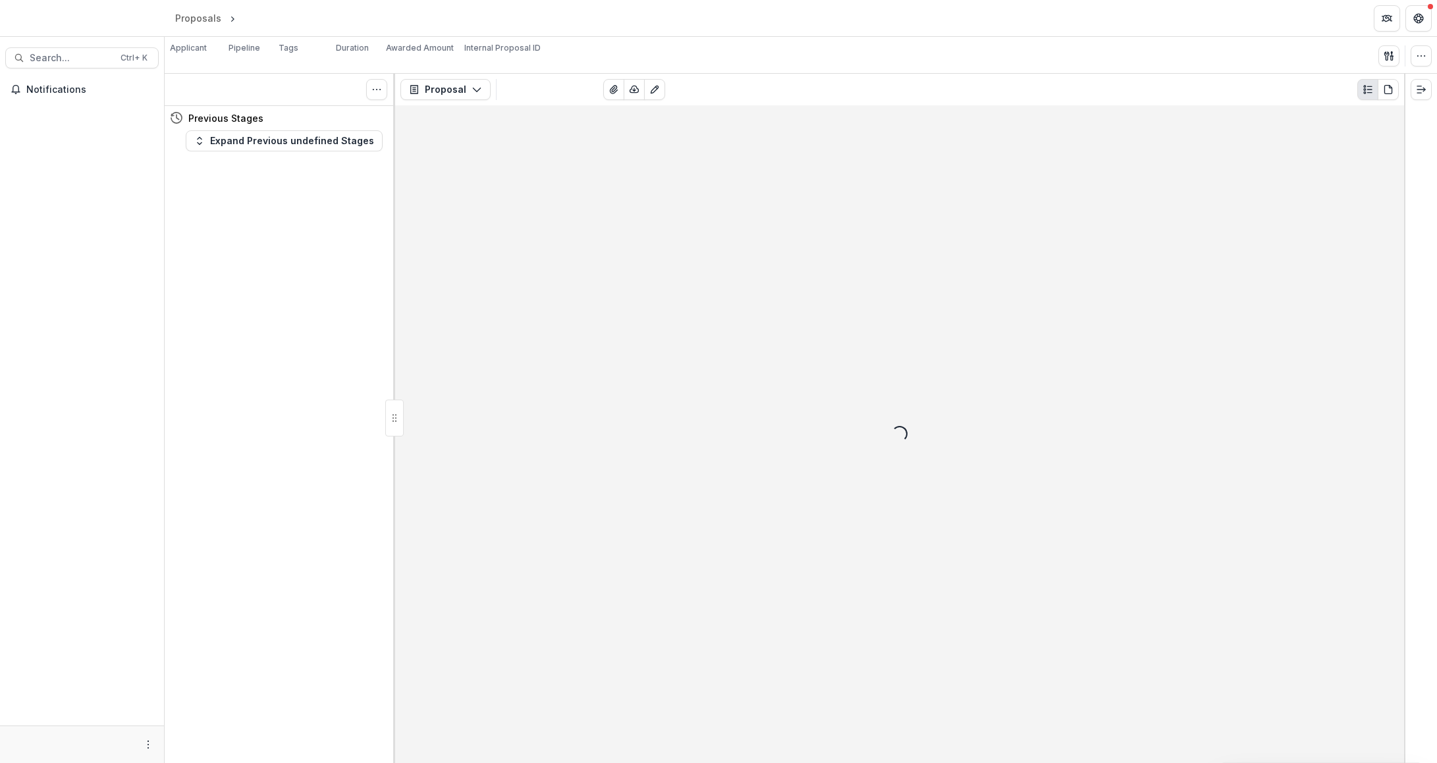 The height and width of the screenshot is (763, 1437). What do you see at coordinates (90, 90) in the screenshot?
I see `span: Notifications` at bounding box center [90, 90].